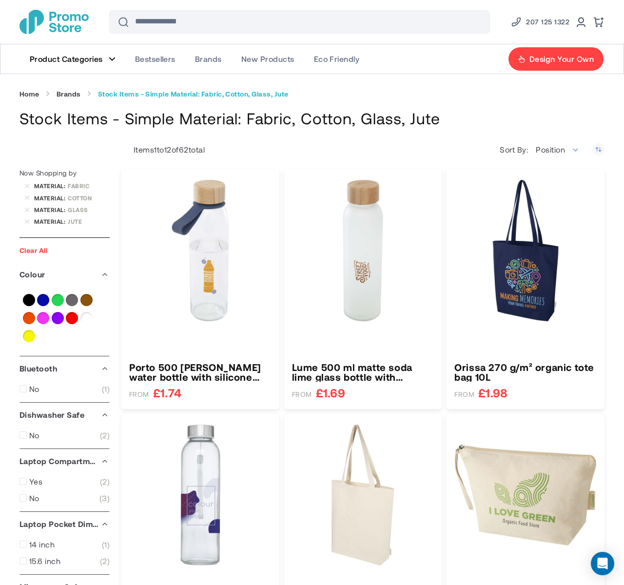 This screenshot has width=624, height=585. I want to click on a: Orissa 180 g/m² organic large accessory pouch 3L, so click(526, 495).